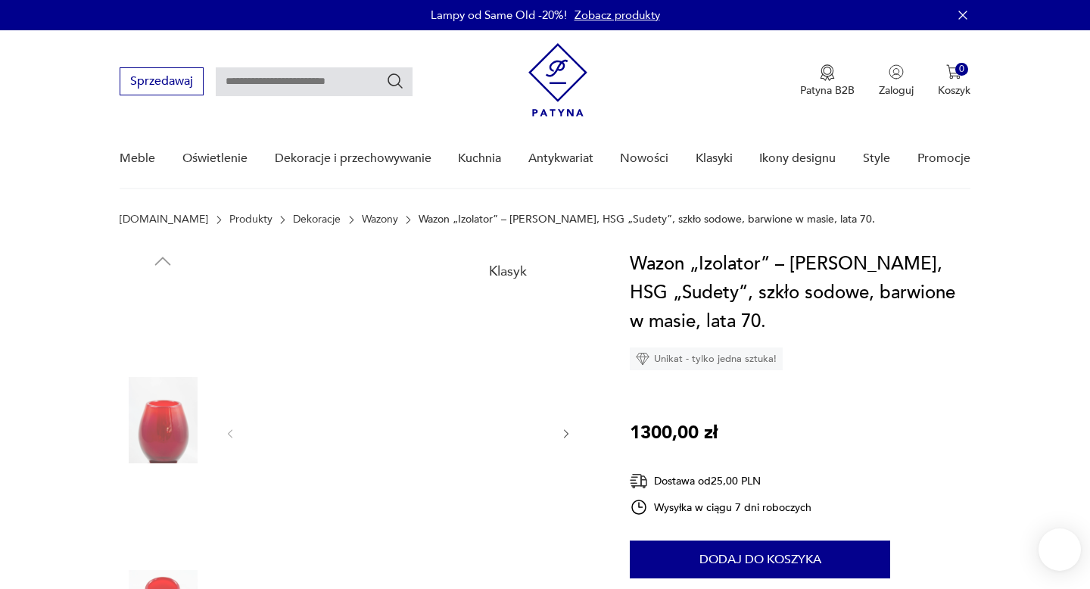 Image resolution: width=1090 pixels, height=589 pixels. I want to click on a: Dekoracje i przechowywanie, so click(353, 158).